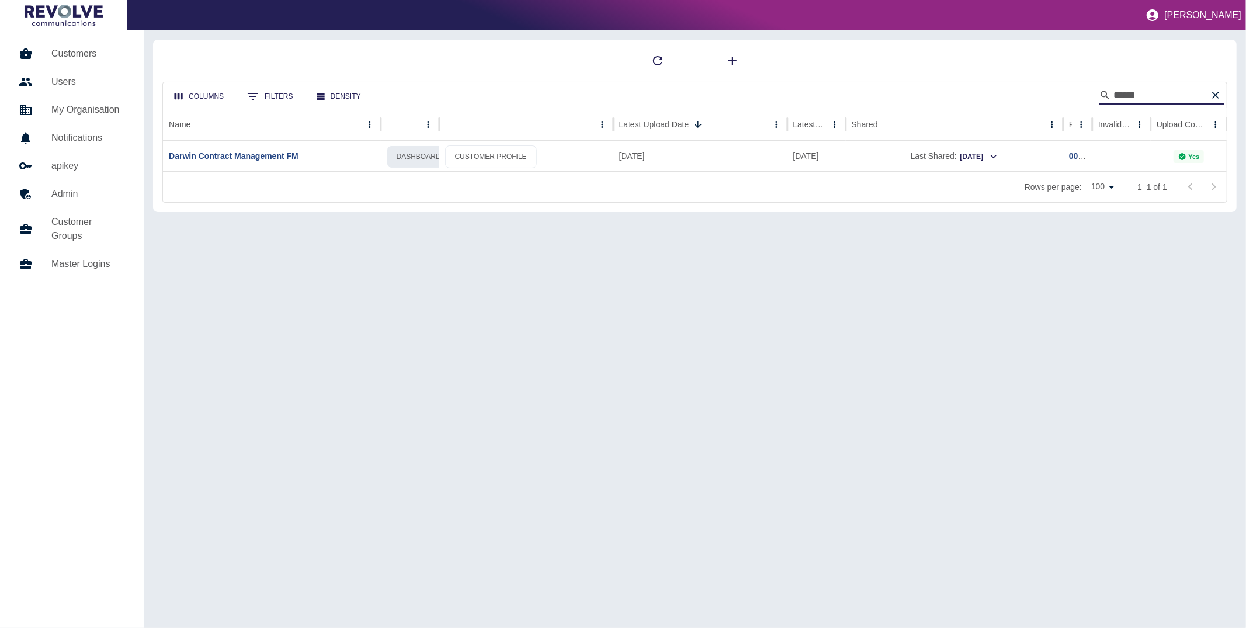 The image size is (1246, 628). Describe the element at coordinates (698, 124) in the screenshot. I see `button: Sort` at that location.